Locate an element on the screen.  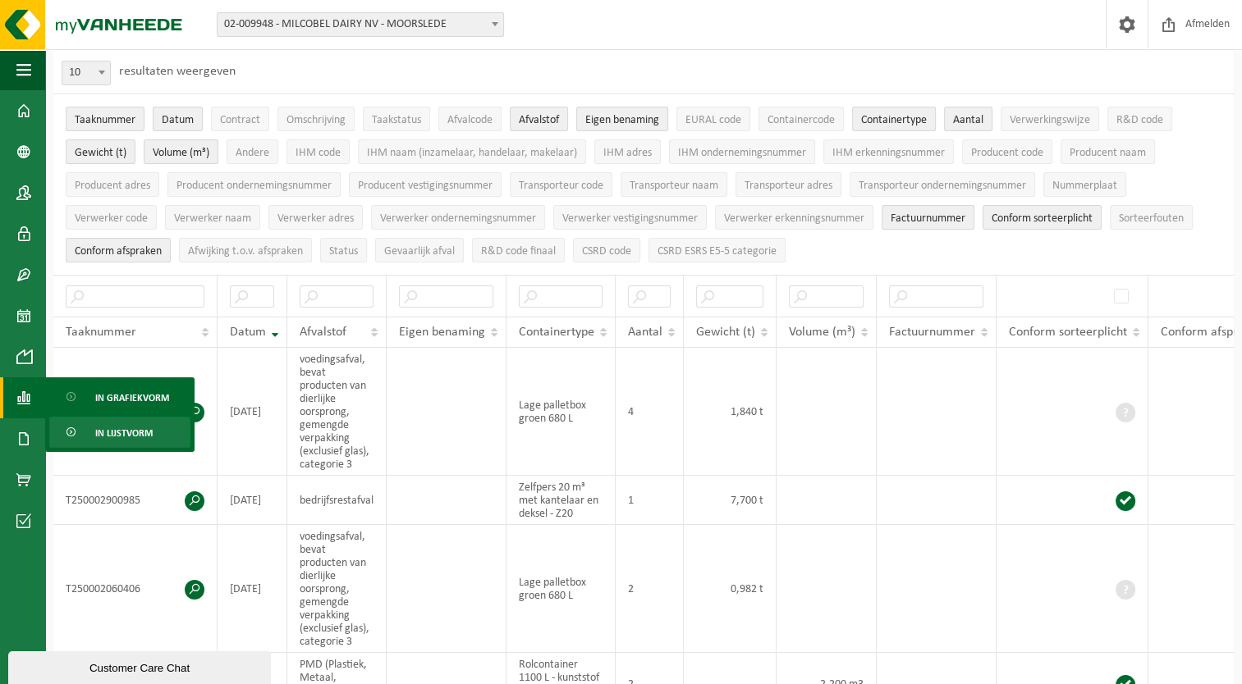
span: R&D code finaal is located at coordinates (518, 251).